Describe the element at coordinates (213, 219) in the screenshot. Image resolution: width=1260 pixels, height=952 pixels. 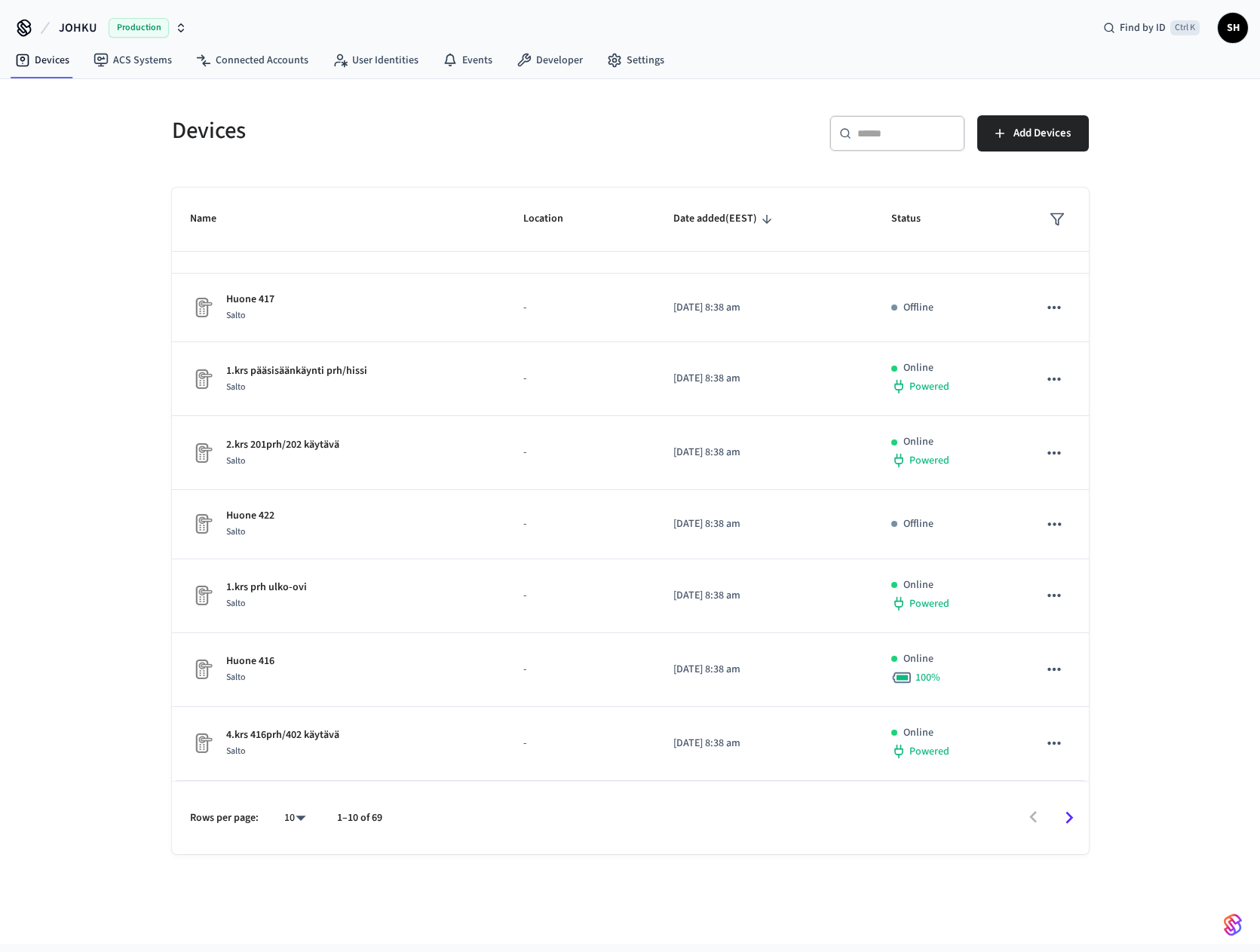
I see `span: Name` at that location.